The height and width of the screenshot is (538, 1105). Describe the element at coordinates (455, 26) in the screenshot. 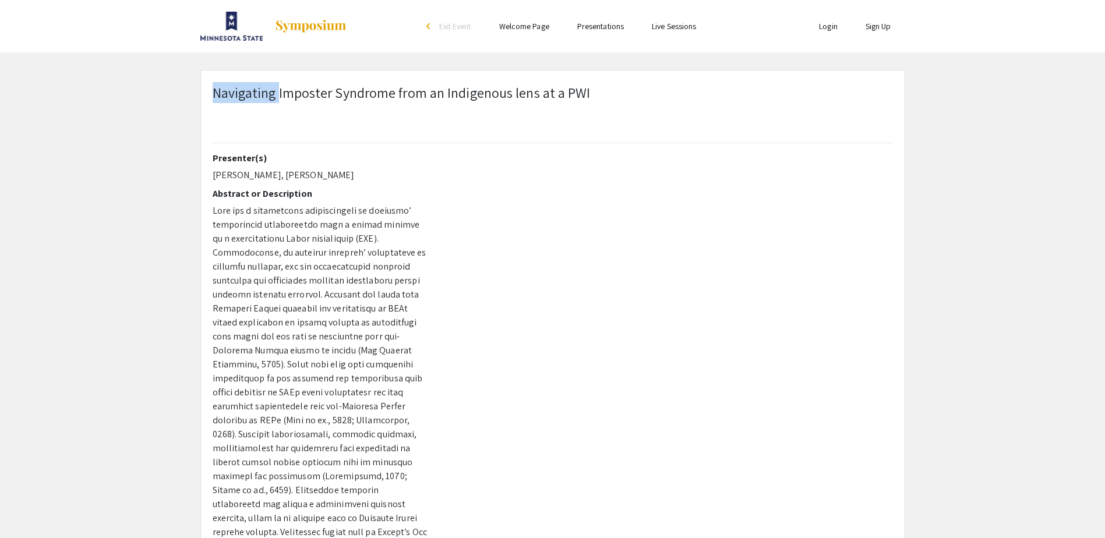

I see `span: Exit Event` at that location.